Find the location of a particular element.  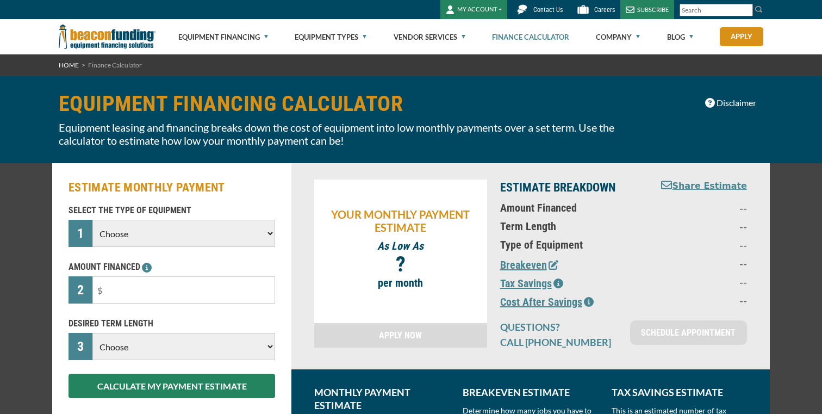

span: Finance Calculator is located at coordinates (115, 65).